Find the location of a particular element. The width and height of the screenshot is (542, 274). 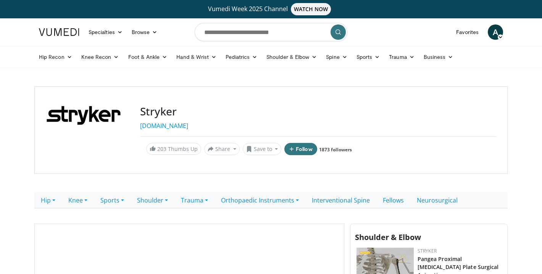

a: Foot & Ankle is located at coordinates (148, 57).